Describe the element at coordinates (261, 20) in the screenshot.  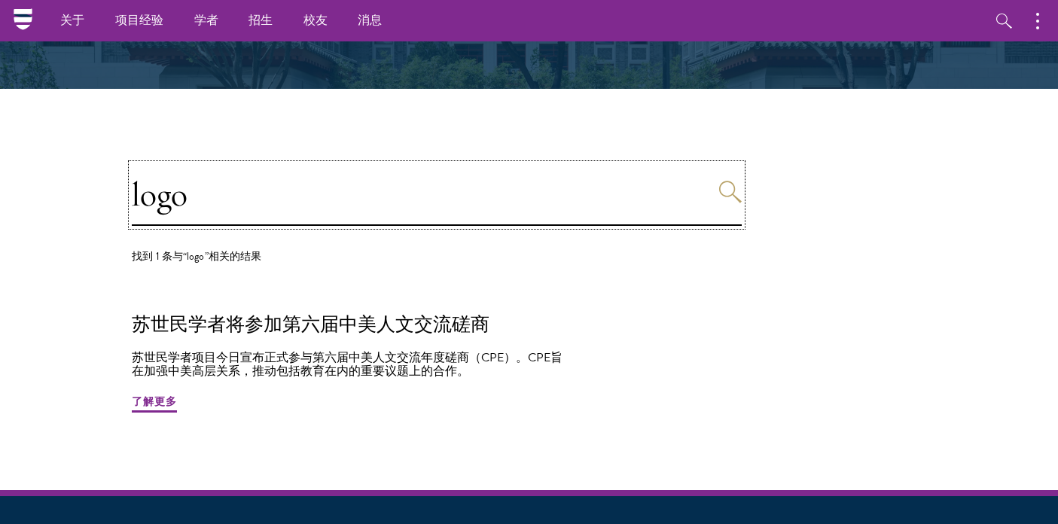
I see `font: 招生` at that location.